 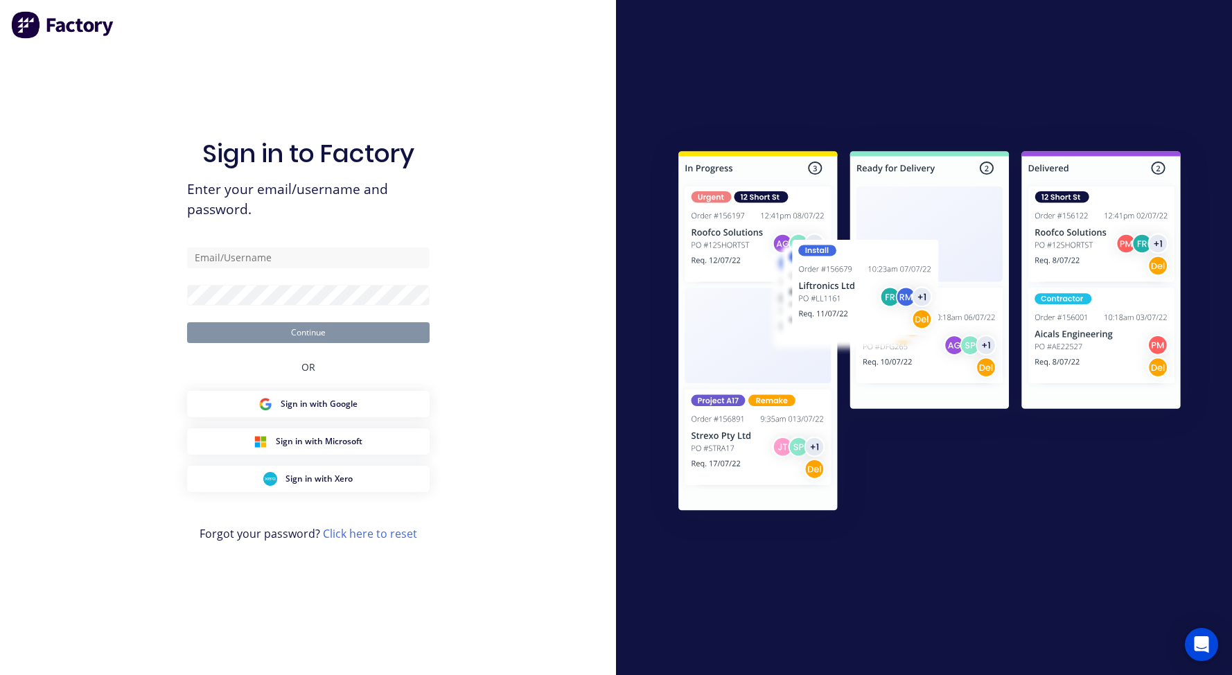 What do you see at coordinates (929, 333) in the screenshot?
I see `img: Sign in` at bounding box center [929, 333].